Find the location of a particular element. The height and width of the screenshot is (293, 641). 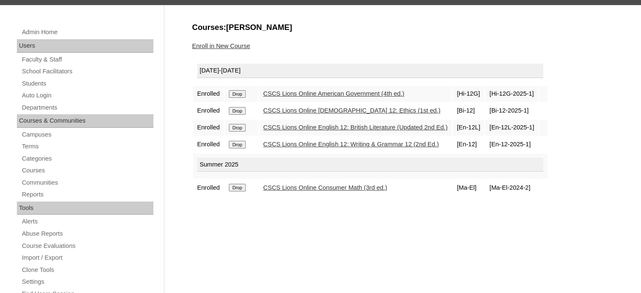

a: Alerts is located at coordinates (87, 221).